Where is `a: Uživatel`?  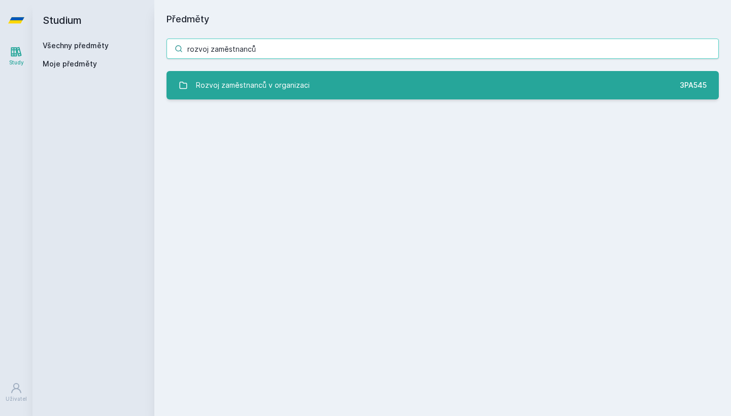
a: Uživatel is located at coordinates (16, 392).